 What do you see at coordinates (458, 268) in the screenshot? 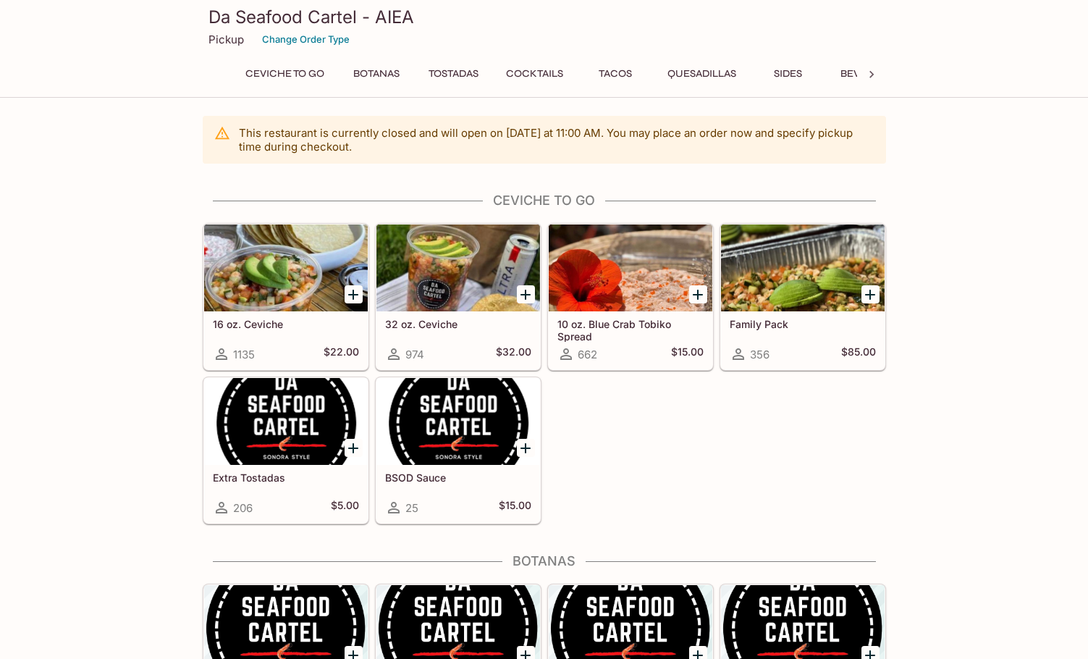
I see `div: 32 oz. Ceviche` at bounding box center [458, 268].